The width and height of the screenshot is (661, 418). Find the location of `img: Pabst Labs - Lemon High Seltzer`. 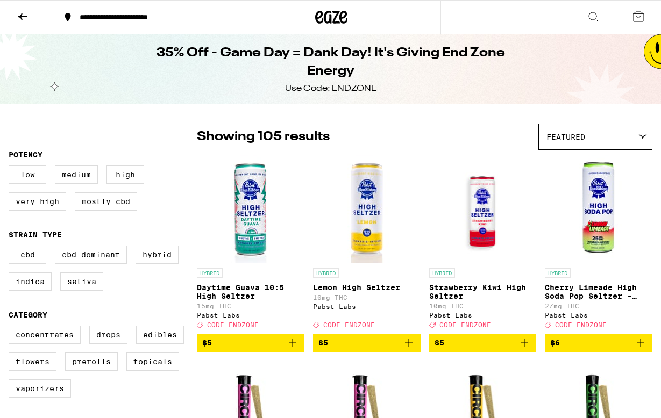

img: Pabst Labs - Lemon High Seltzer is located at coordinates (367, 209).